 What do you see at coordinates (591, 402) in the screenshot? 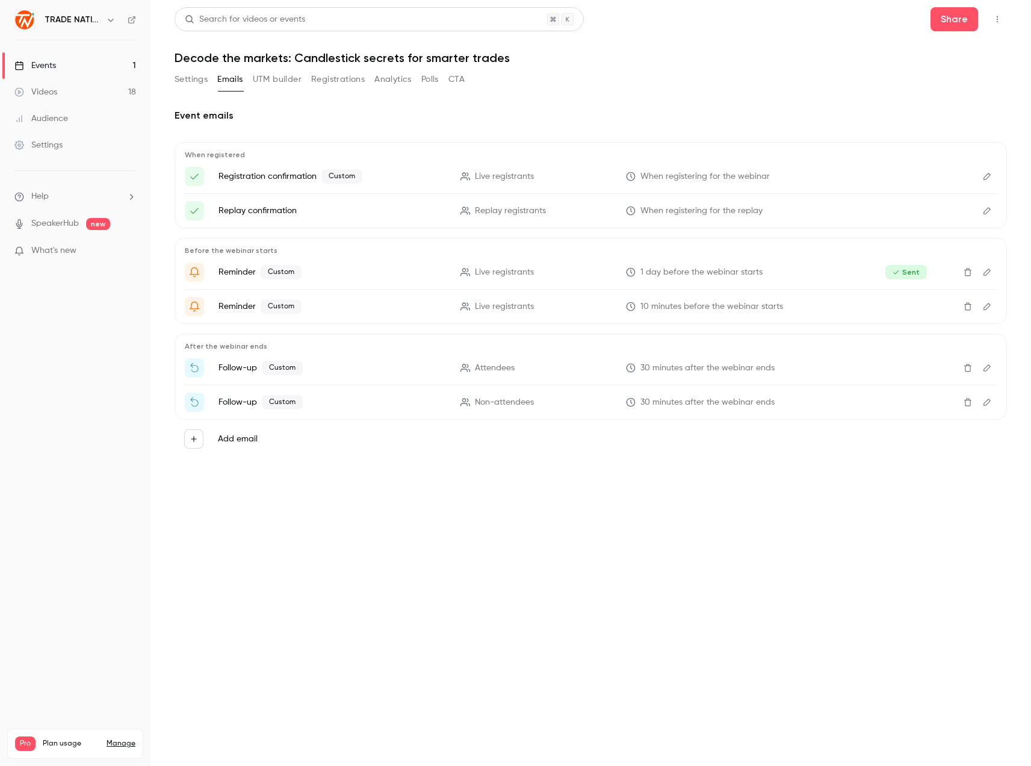
I see `li: Watch the replay of {{ event_name }}` at bounding box center [591, 402].